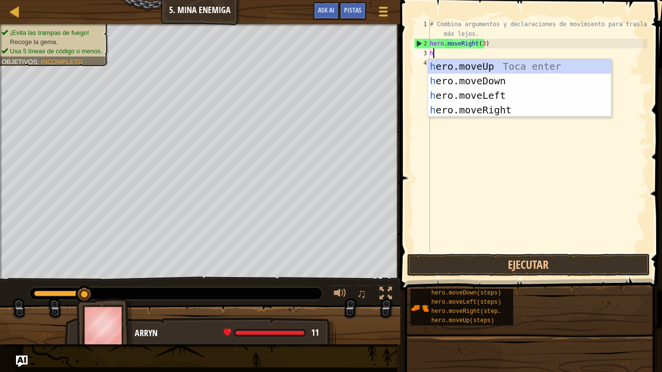 The height and width of the screenshot is (372, 662). What do you see at coordinates (421, 29) in the screenshot?
I see `div: 1` at bounding box center [421, 29].